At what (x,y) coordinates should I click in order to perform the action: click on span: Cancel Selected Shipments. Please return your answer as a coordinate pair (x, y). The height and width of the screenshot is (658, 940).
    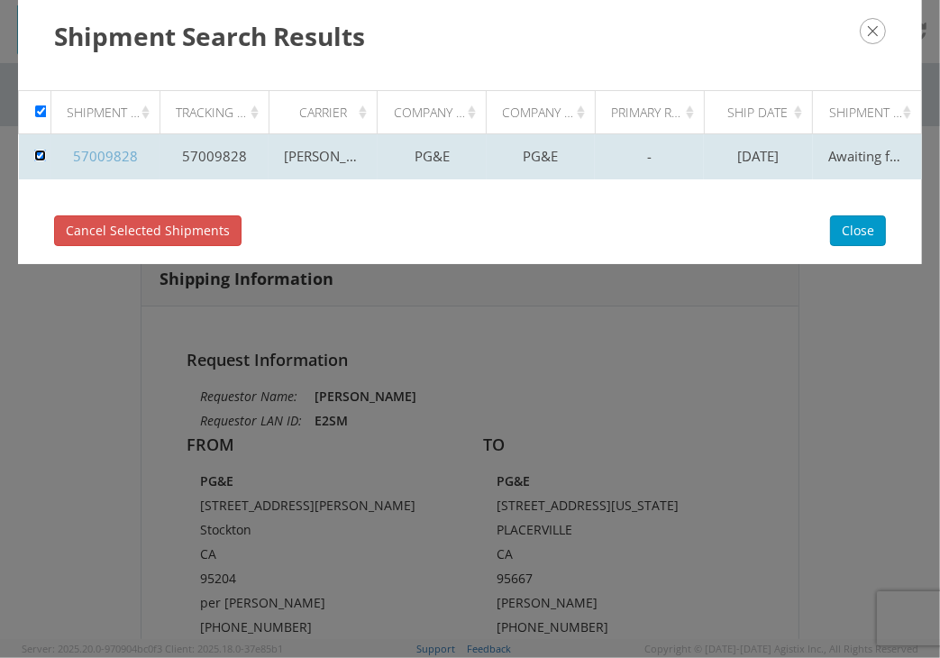
    Looking at the image, I should click on (148, 230).